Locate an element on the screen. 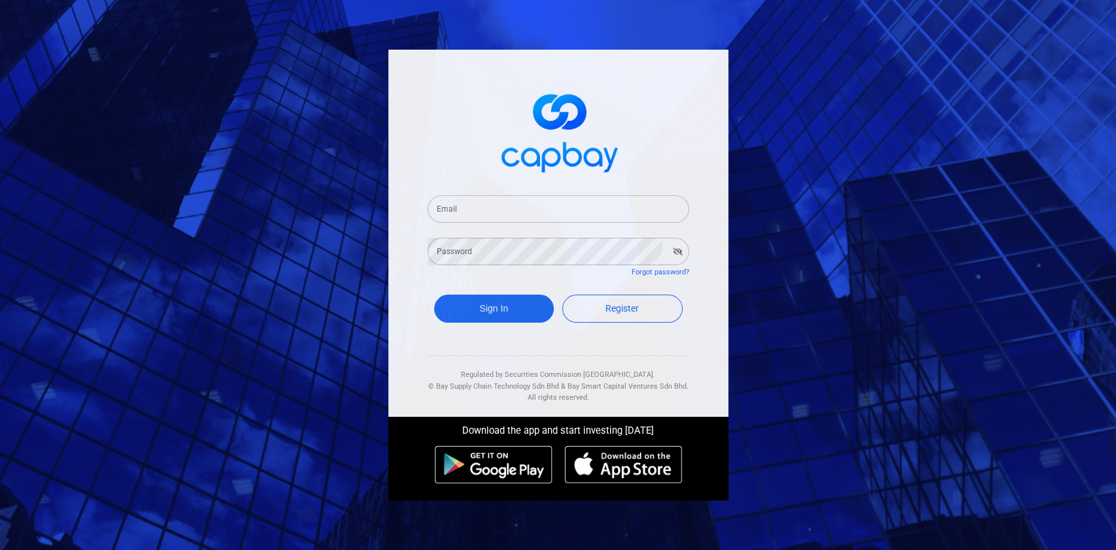 The height and width of the screenshot is (550, 1116). a: Register is located at coordinates (622, 308).